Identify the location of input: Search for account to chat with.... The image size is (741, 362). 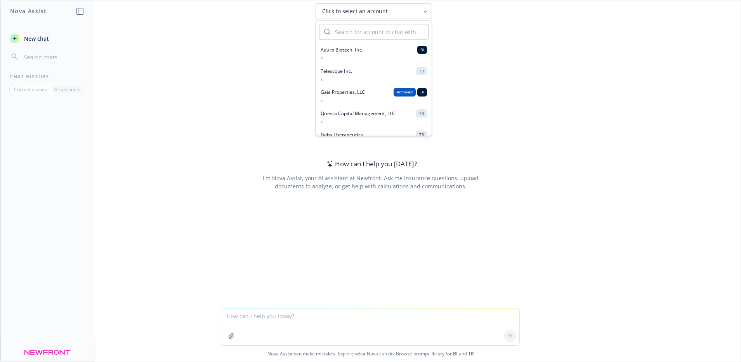
(379, 32).